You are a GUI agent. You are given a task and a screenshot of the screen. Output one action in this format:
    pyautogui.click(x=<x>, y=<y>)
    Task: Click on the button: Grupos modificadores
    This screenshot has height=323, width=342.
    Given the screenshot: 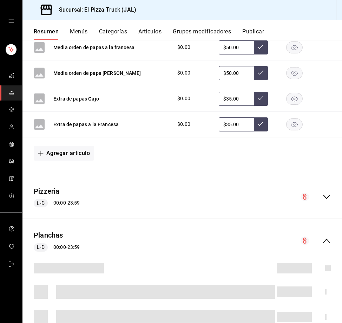 What is the action you would take?
    pyautogui.click(x=202, y=34)
    